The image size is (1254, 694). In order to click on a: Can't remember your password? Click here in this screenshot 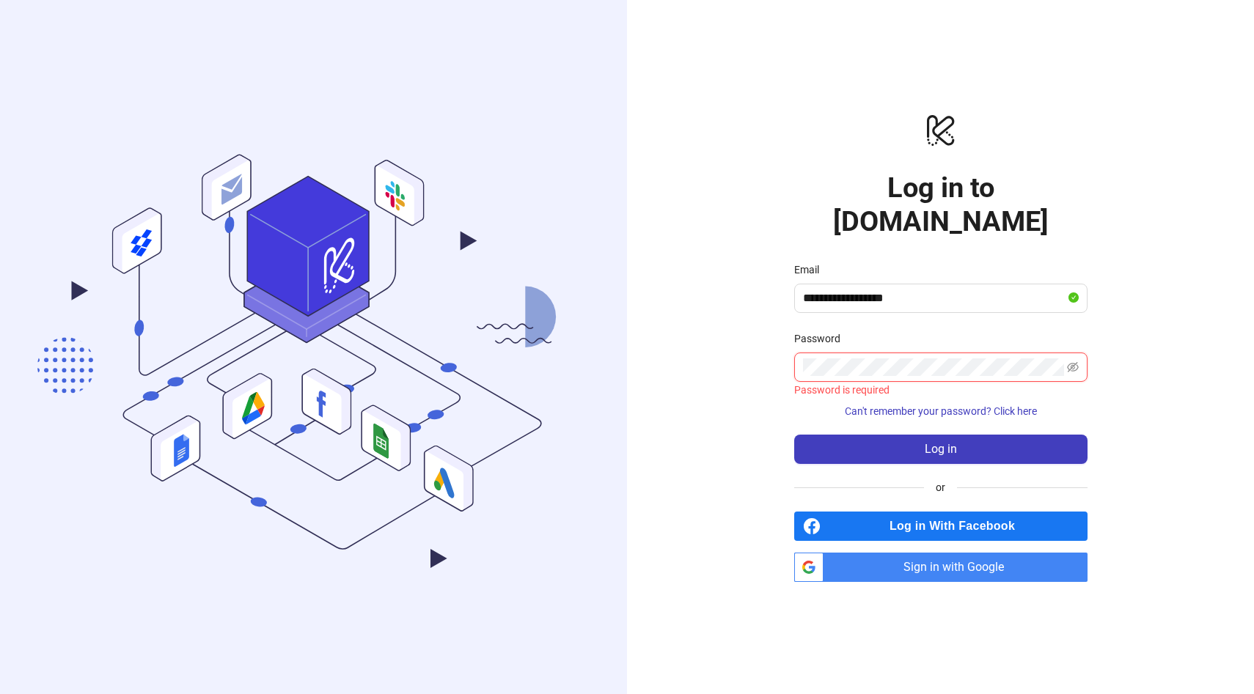, I will do `click(941, 411)`.